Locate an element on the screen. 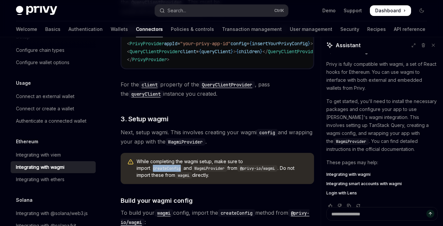 This screenshot has width=443, height=226. a: Wallets is located at coordinates (119, 29).